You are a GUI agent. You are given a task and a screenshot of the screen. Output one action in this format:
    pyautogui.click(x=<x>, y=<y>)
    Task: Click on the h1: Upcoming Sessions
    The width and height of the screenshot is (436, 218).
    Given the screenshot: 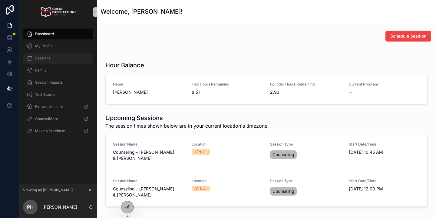 What is the action you would take?
    pyautogui.click(x=187, y=118)
    